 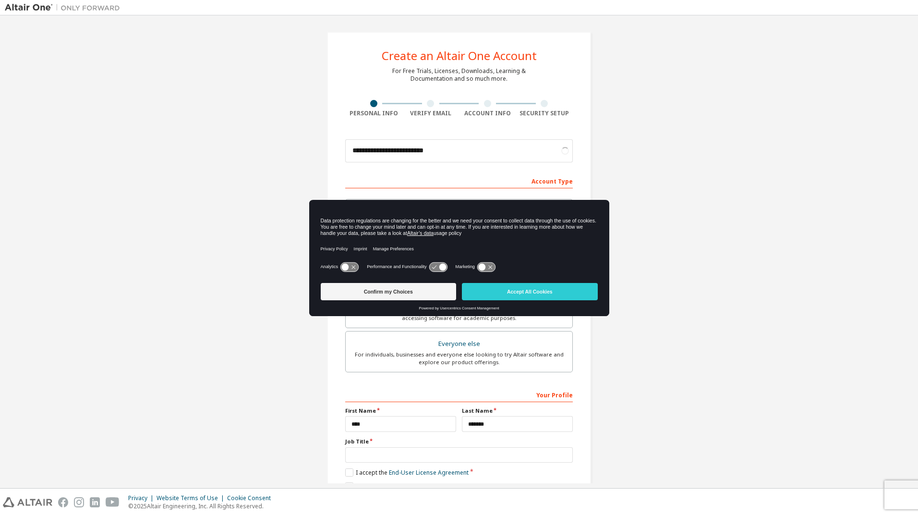 What do you see at coordinates (517, 410) in the screenshot?
I see `label: Last Name` at bounding box center [517, 410].